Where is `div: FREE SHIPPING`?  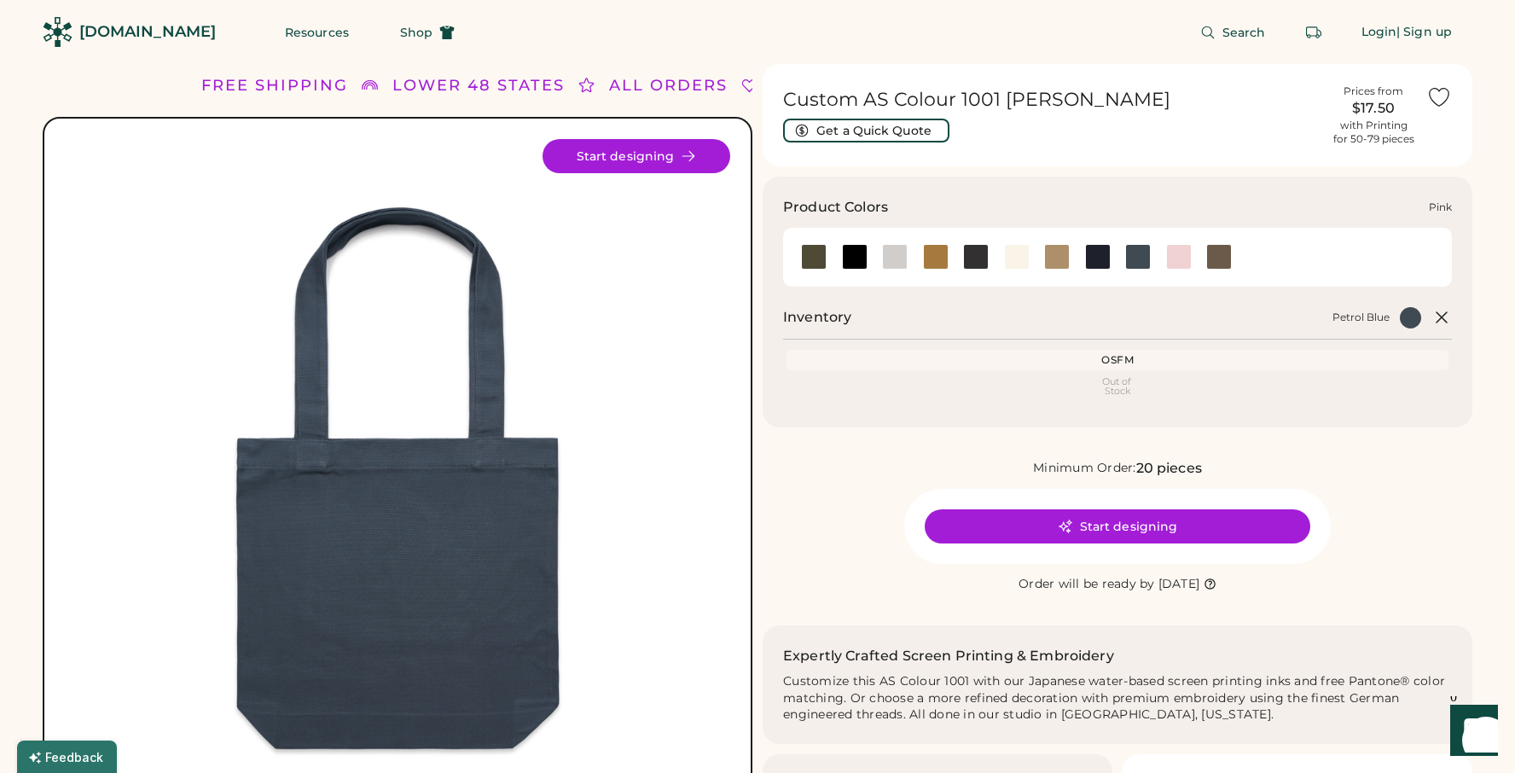 div: FREE SHIPPING is located at coordinates (275, 85).